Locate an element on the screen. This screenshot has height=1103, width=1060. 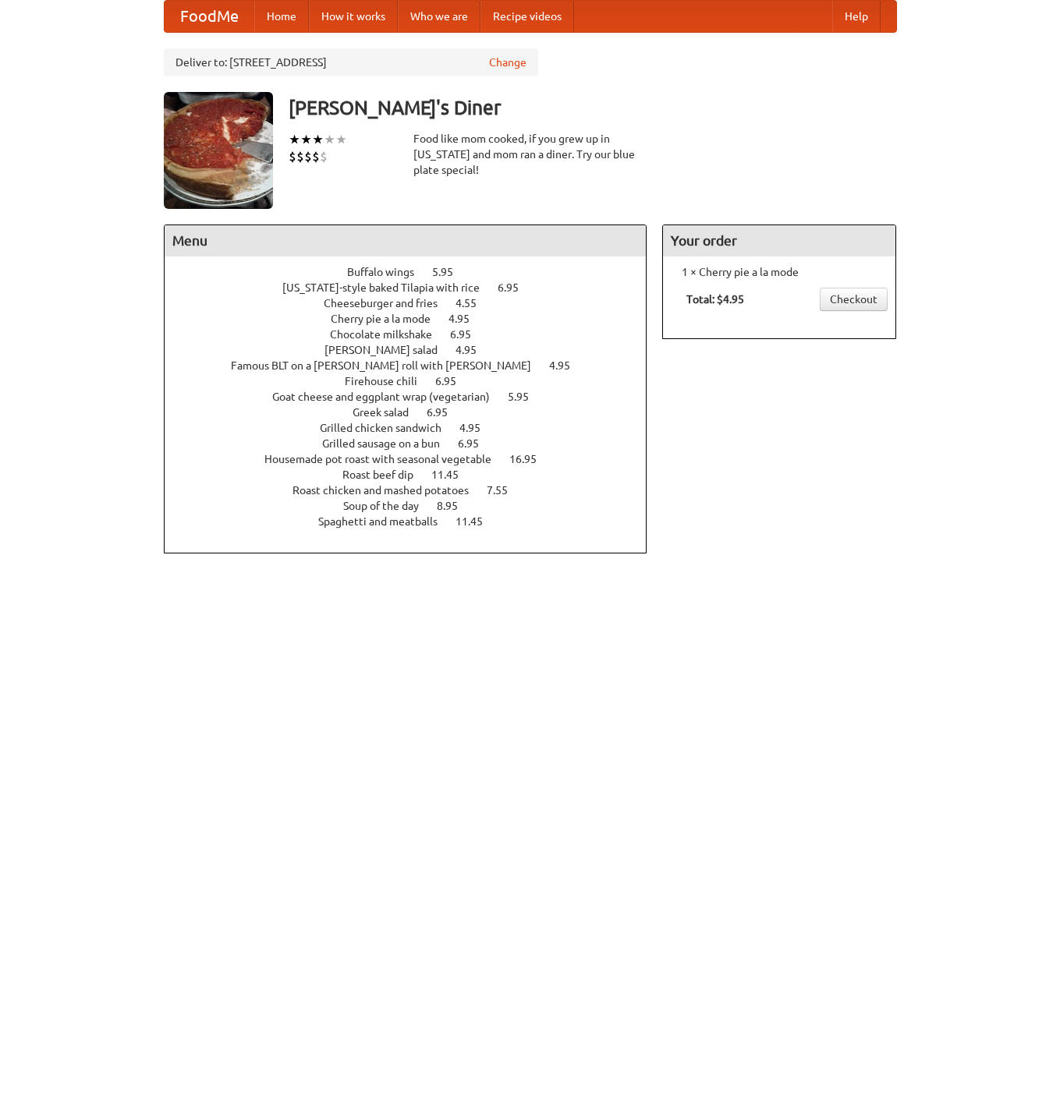
a: Firehouse chili 6.95 is located at coordinates (415, 381).